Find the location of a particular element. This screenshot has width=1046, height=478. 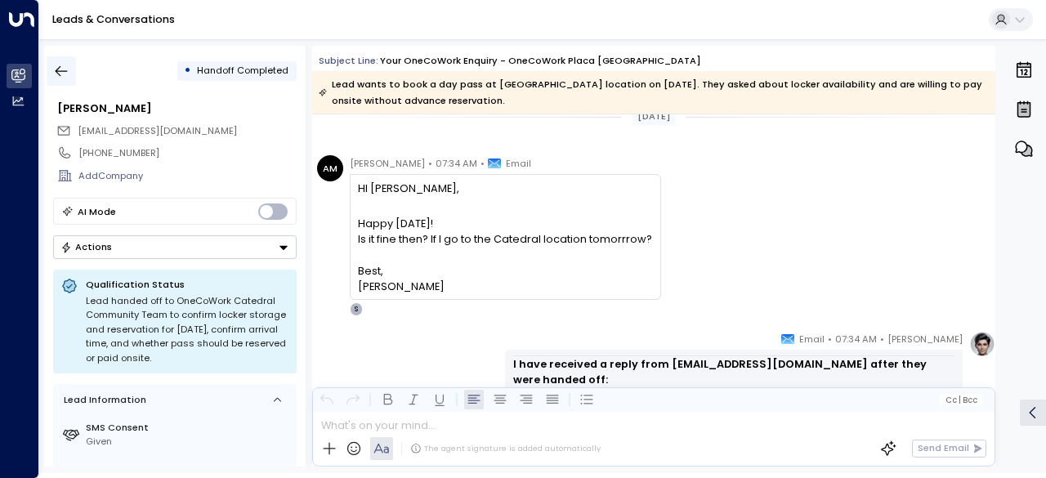

span: Subject Line: is located at coordinates (348, 60).